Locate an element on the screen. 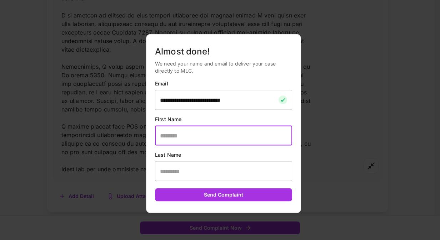  p: First Name is located at coordinates (223, 120).